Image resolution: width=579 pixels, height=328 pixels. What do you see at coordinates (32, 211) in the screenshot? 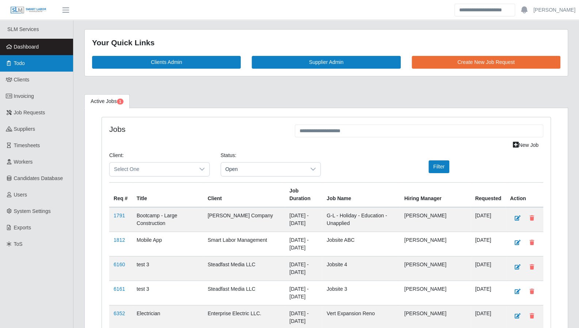
I see `span: System Settings` at bounding box center [32, 211].